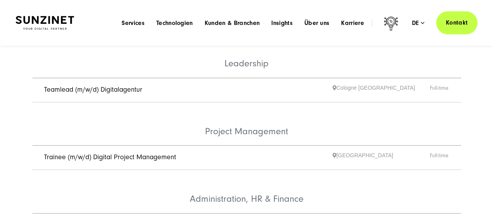 The width and height of the screenshot is (493, 215). What do you see at coordinates (247, 56) in the screenshot?
I see `li: Leadership` at bounding box center [247, 56].